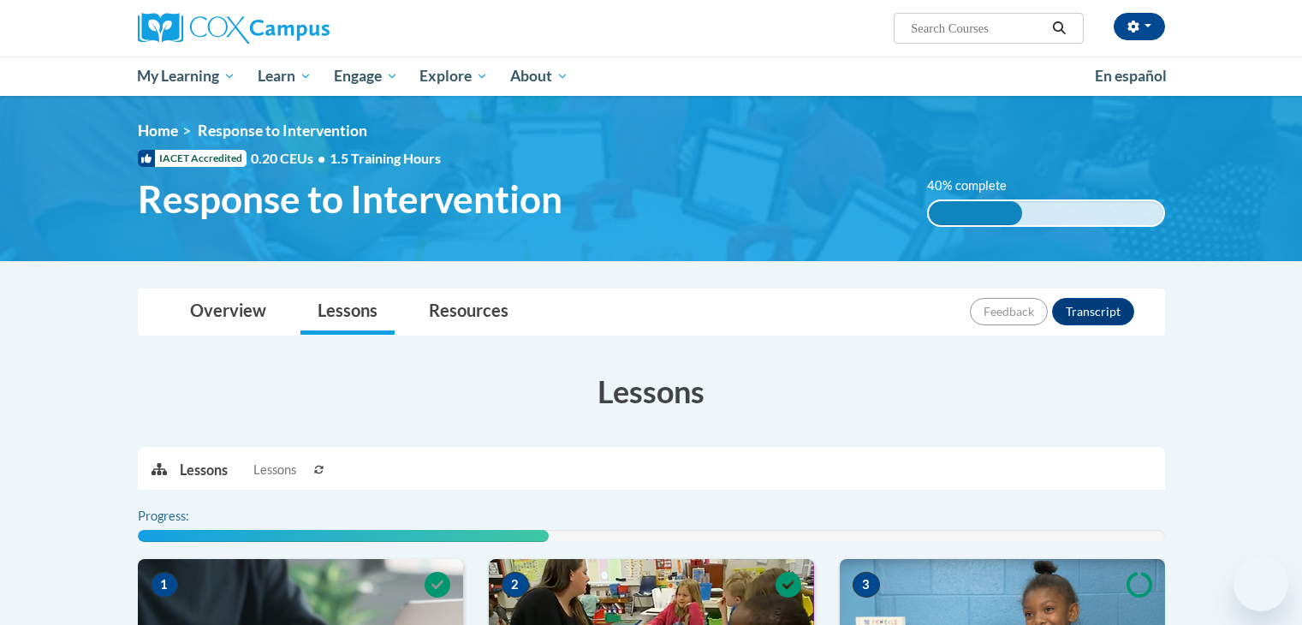 This screenshot has height=625, width=1302. Describe the element at coordinates (539, 76) in the screenshot. I see `a: About` at that location.